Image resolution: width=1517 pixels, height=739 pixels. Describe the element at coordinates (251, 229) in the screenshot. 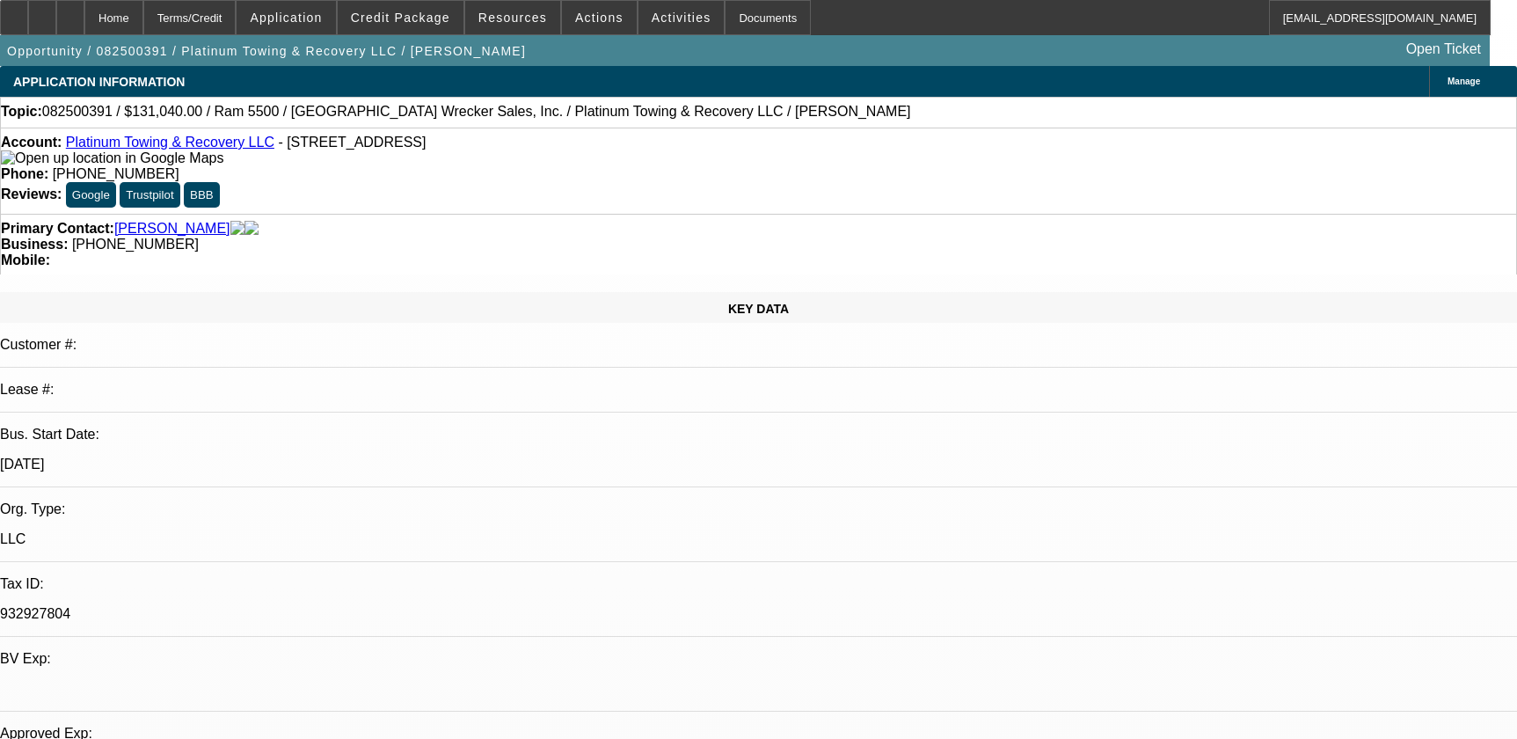

I see `img: linkedin-icon.png` at that location.